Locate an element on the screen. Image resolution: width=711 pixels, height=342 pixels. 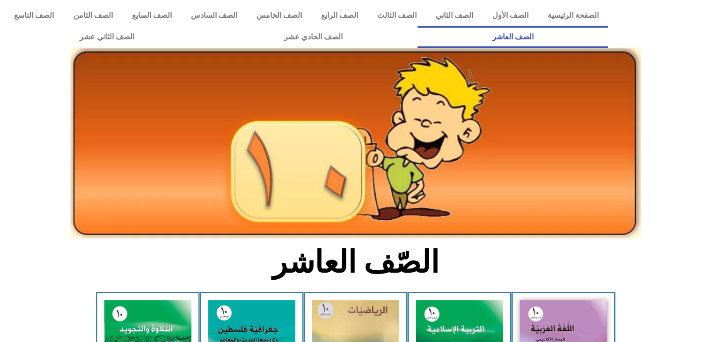
a: الصف التاسع is located at coordinates (34, 15).